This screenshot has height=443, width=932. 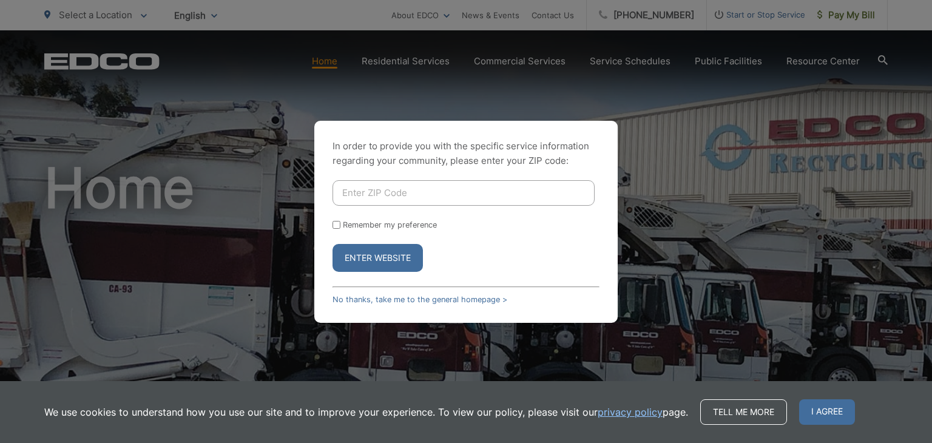 I want to click on p: We use cookies to understand how you use our site and to improve your experience. To view our pol..., so click(x=366, y=412).